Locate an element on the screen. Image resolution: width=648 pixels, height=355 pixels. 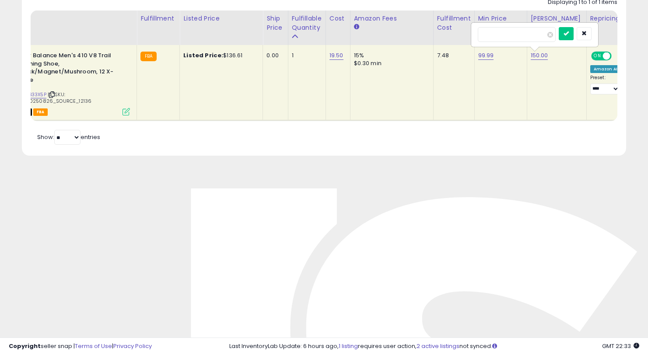
div: Fulfillment Cost is located at coordinates (454, 23).